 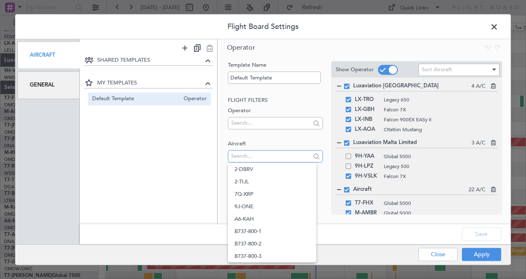 I want to click on span: Citation Mustang, so click(x=440, y=129).